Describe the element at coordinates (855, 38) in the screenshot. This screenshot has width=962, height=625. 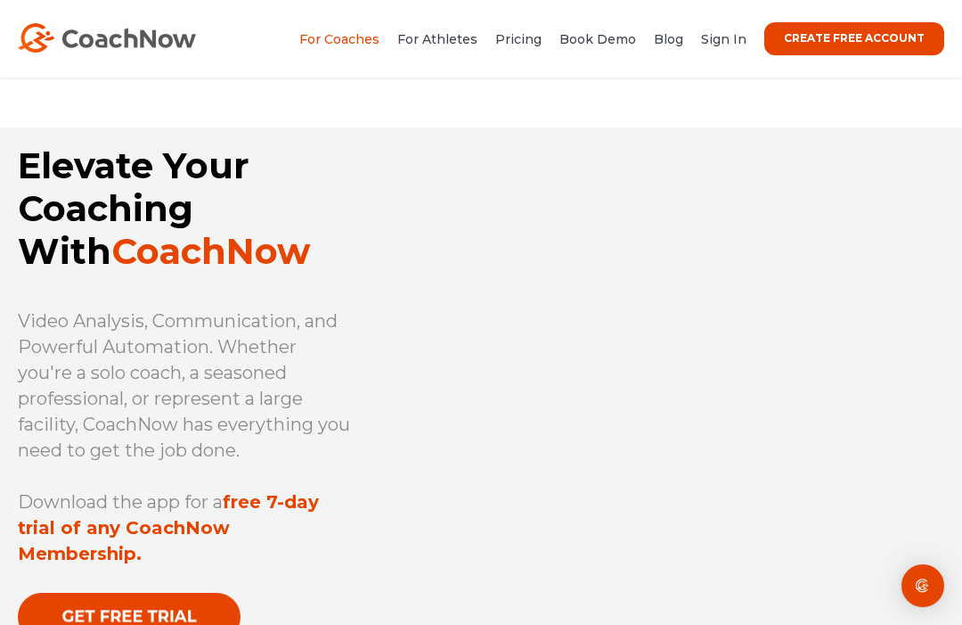
I see `a: CREATE FREE ACCOUNT` at that location.